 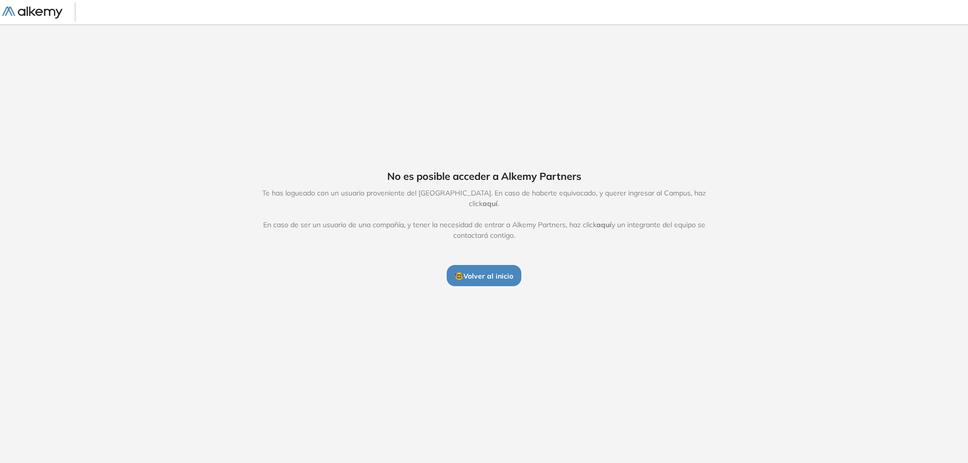 I want to click on div: Widget de chat, so click(x=877, y=405).